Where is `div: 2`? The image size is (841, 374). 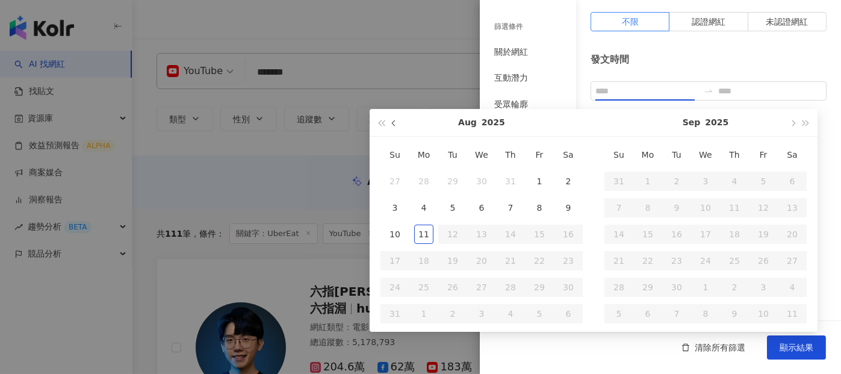
div: 2 is located at coordinates (568, 181).